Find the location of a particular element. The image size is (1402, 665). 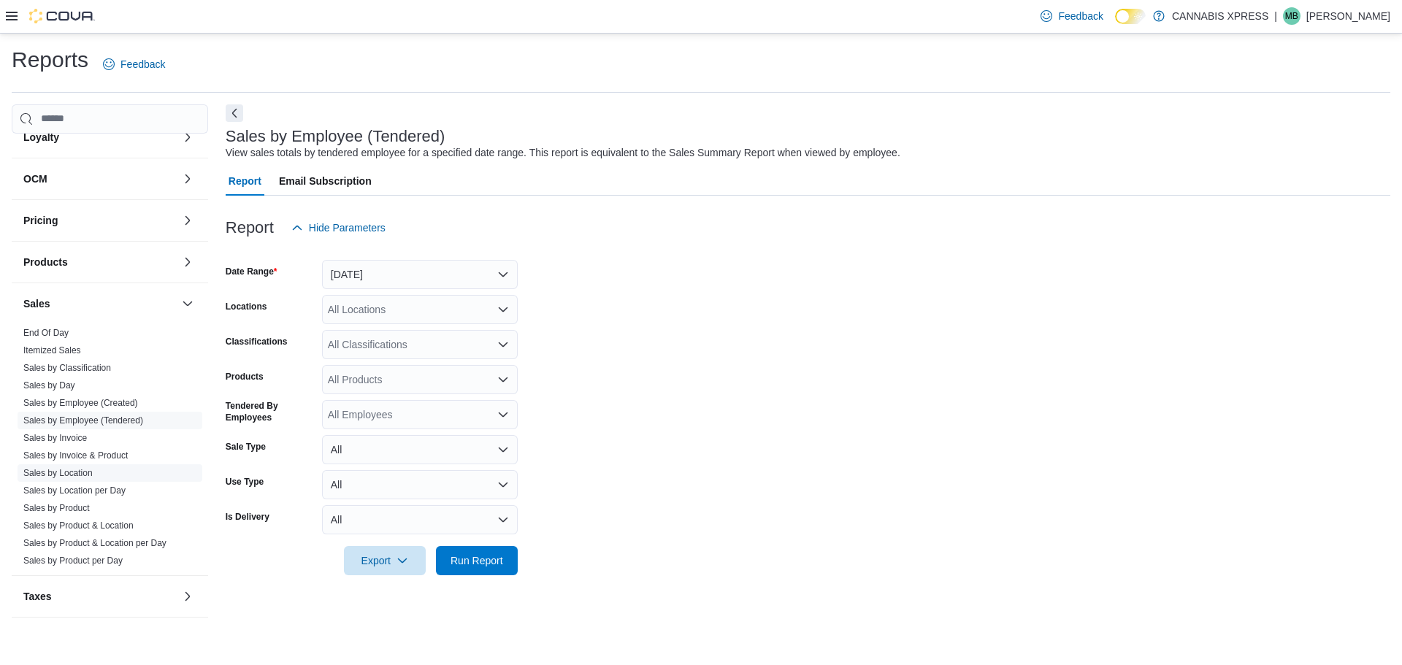

a: Sales by Invoice & Product is located at coordinates (75, 456).